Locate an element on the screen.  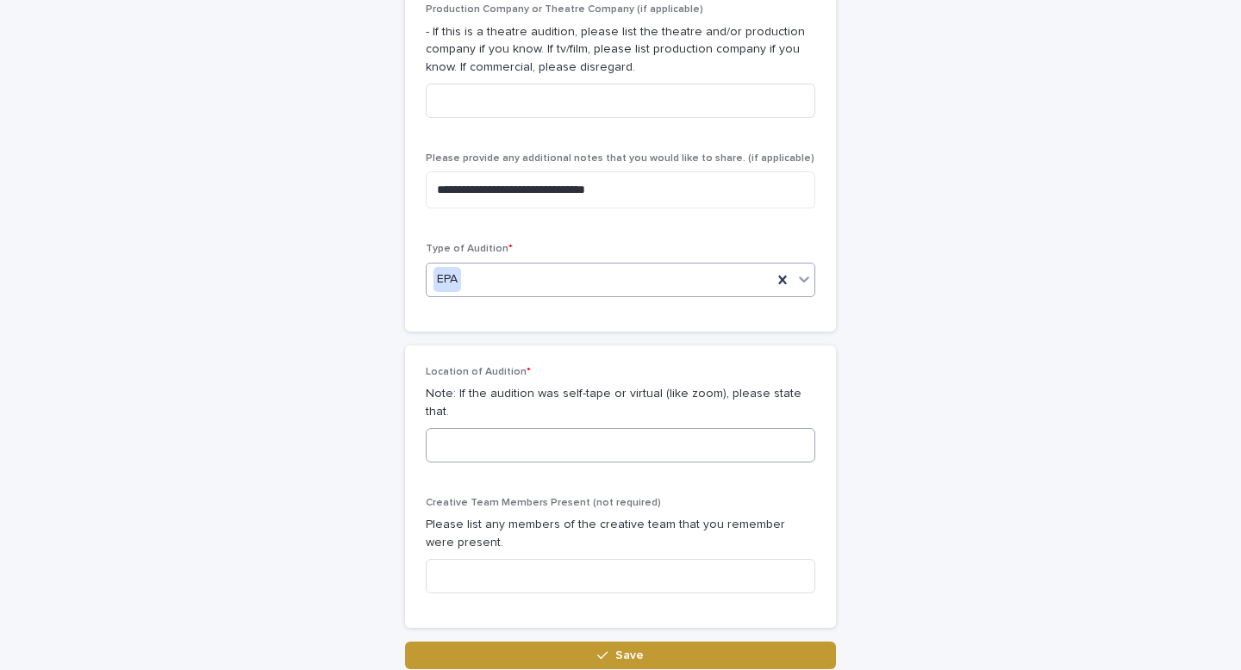
span: Please provide any additional notes that you would like to share. (if applicable) is located at coordinates (619, 159).